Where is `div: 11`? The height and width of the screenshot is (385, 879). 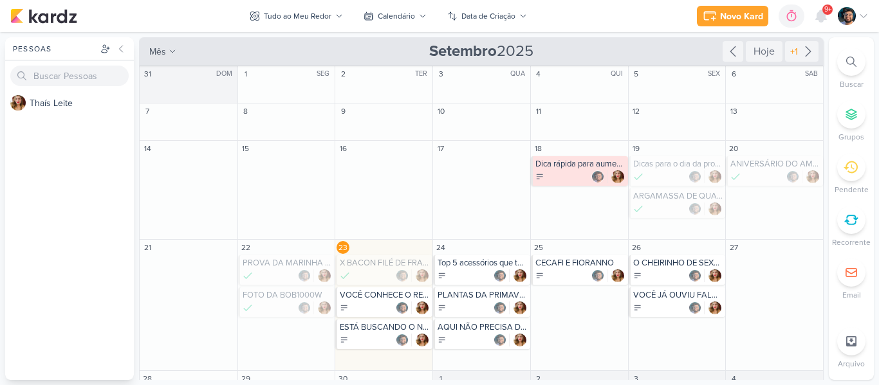 div: 11 is located at coordinates (539, 111).